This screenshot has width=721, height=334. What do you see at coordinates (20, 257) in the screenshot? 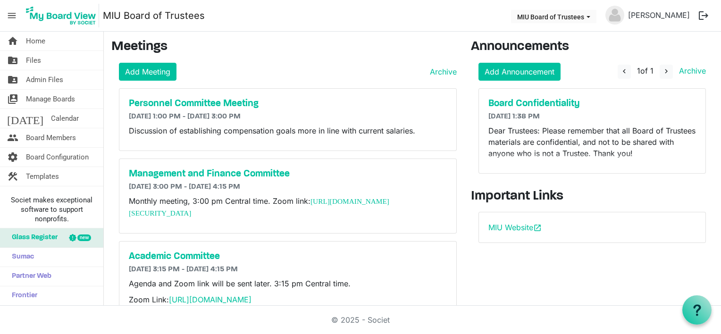
I see `span: Sumac` at bounding box center [20, 257].